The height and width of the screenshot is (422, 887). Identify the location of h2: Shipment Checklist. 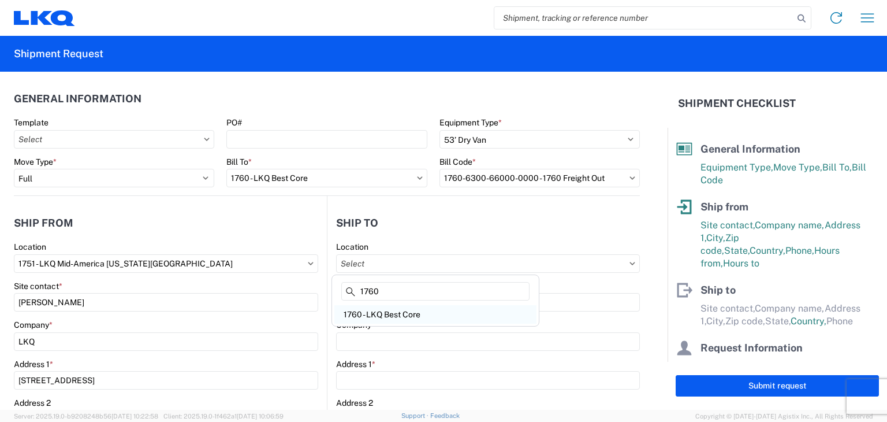
(737, 103).